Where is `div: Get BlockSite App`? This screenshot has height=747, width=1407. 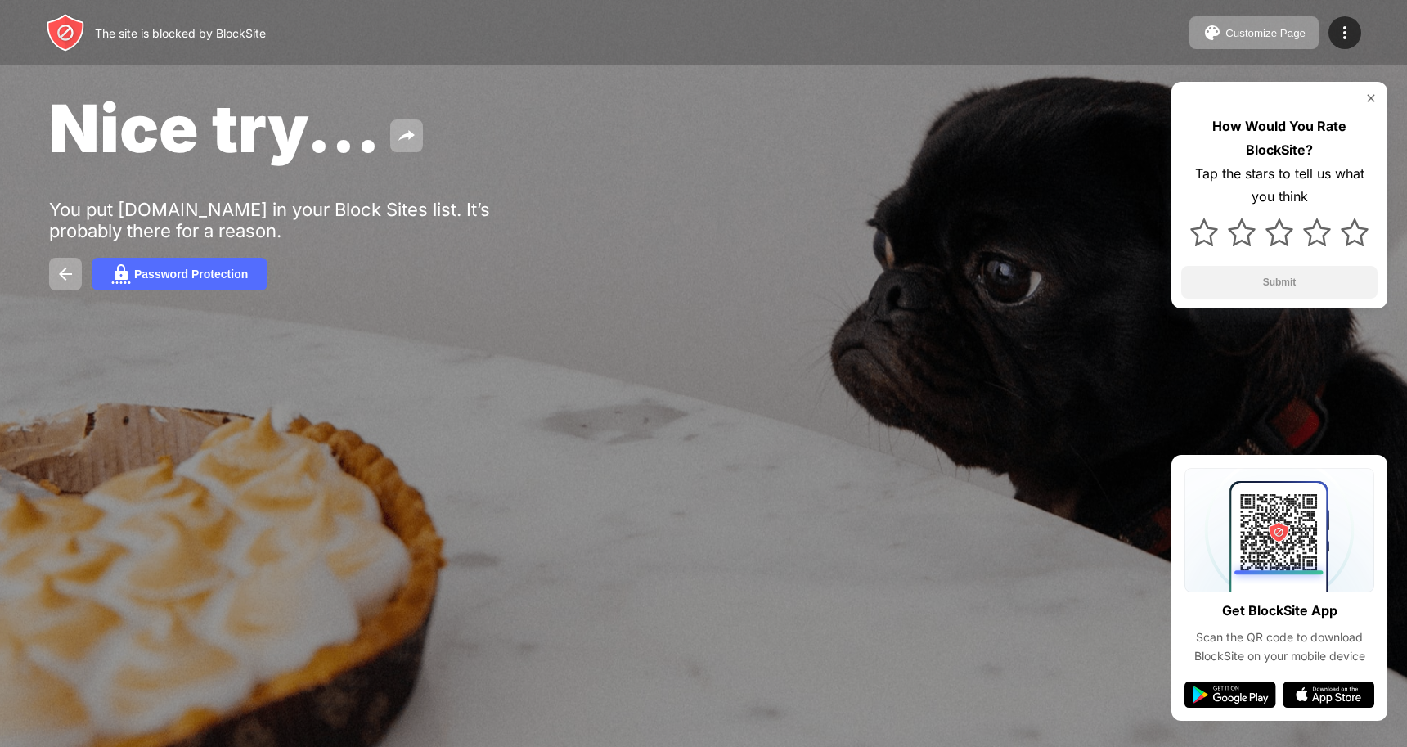
div: Get BlockSite App is located at coordinates (1280, 610).